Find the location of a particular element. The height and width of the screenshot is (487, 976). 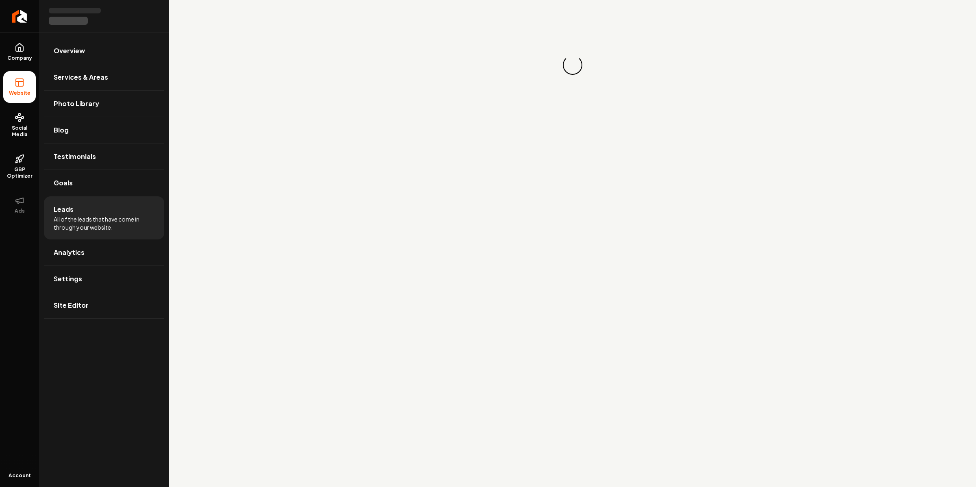

span: Site Editor is located at coordinates (71, 305).